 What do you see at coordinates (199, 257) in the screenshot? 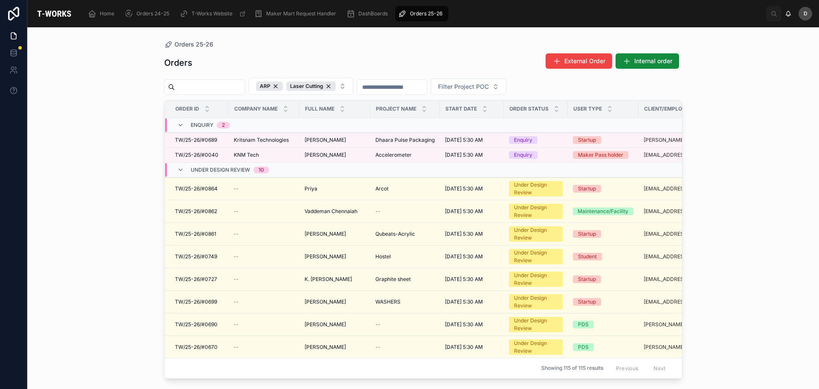
I see `a: TW/25-26/#0749` at bounding box center [199, 257].